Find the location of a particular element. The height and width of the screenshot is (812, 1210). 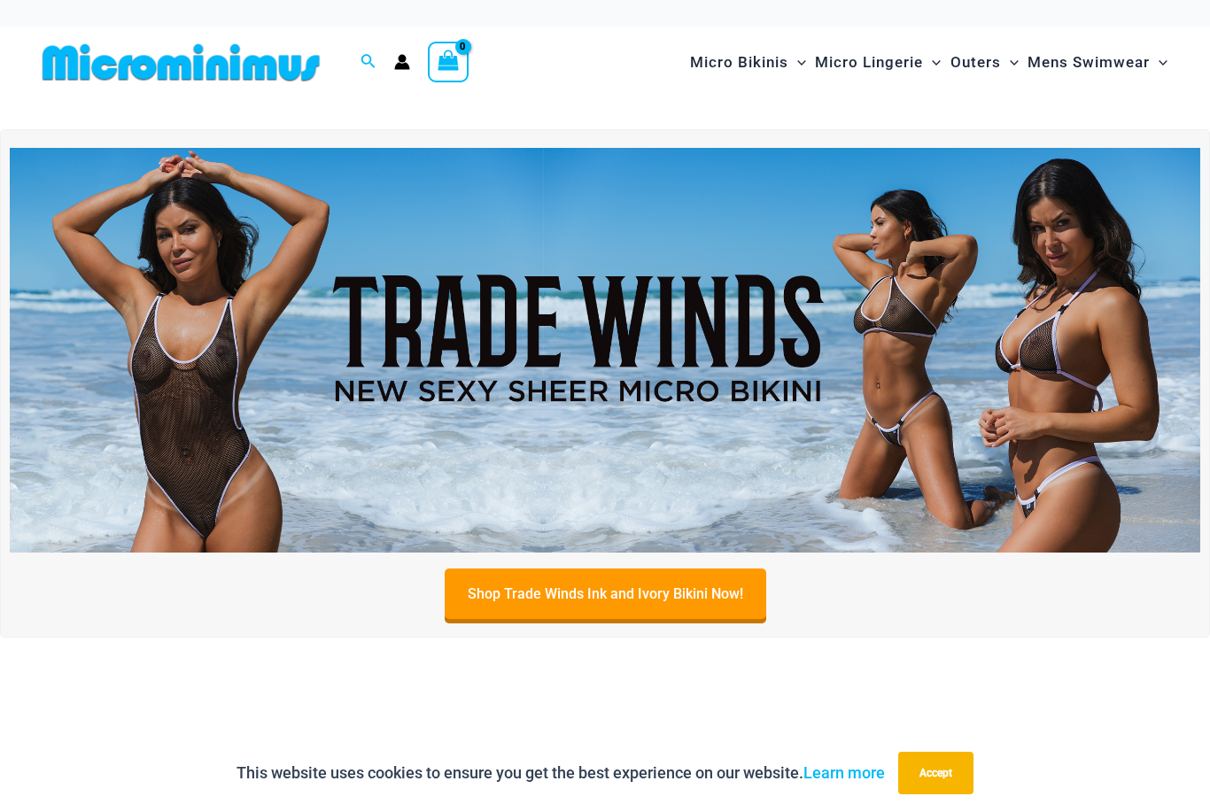

a: Shop Trade Winds Ink and Ivory Bikini Now! is located at coordinates (605, 592).